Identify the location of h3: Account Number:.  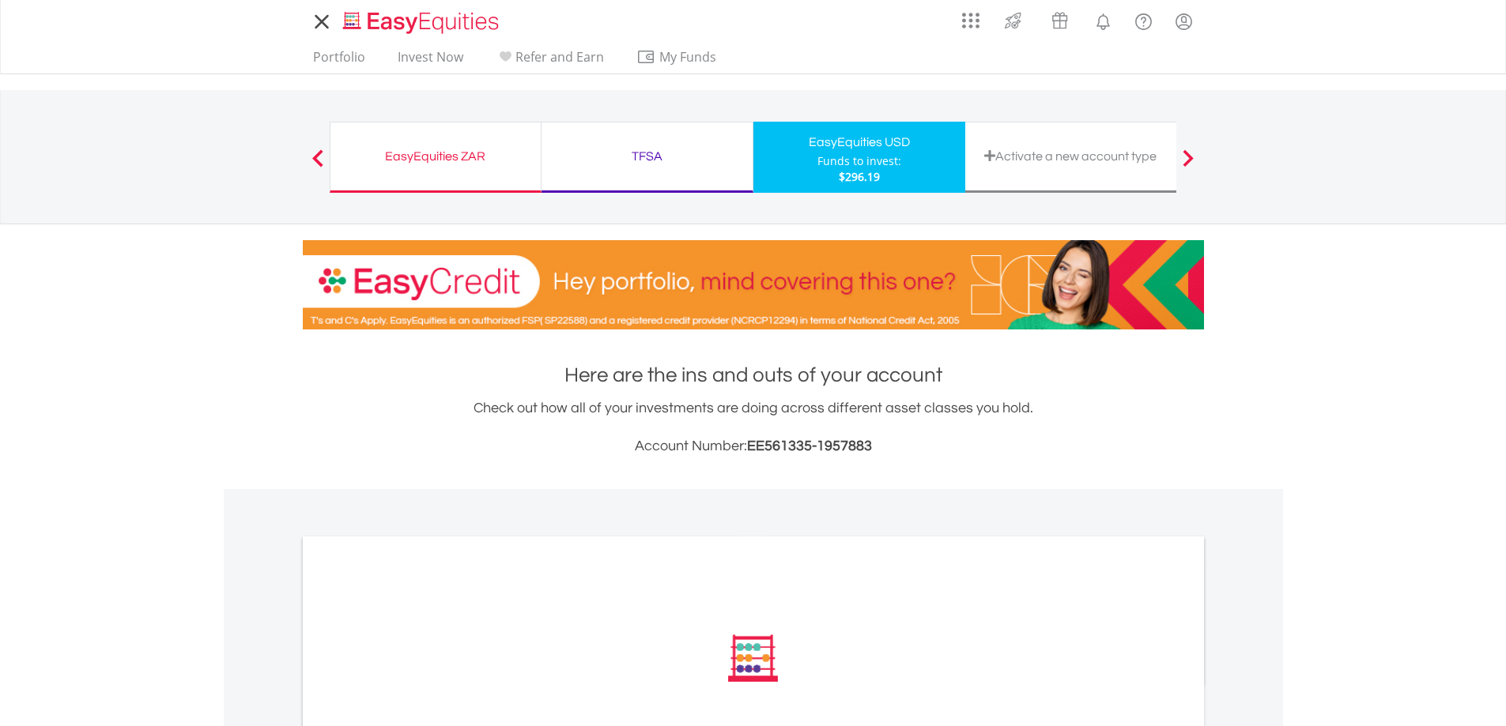
(753, 447).